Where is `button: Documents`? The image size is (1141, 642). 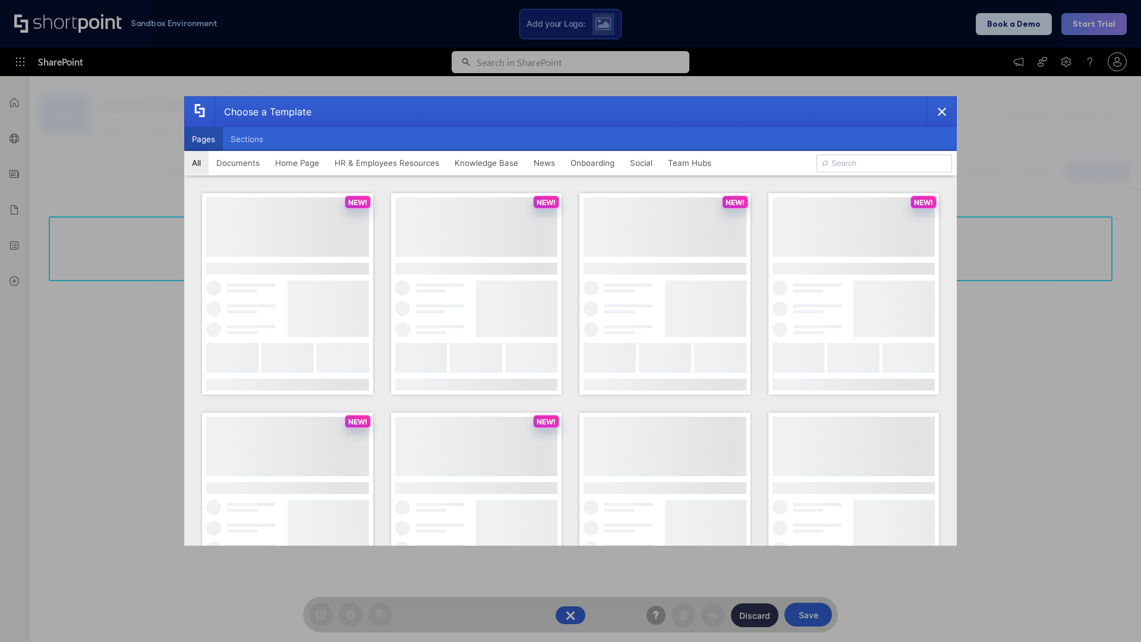
button: Documents is located at coordinates (238, 163).